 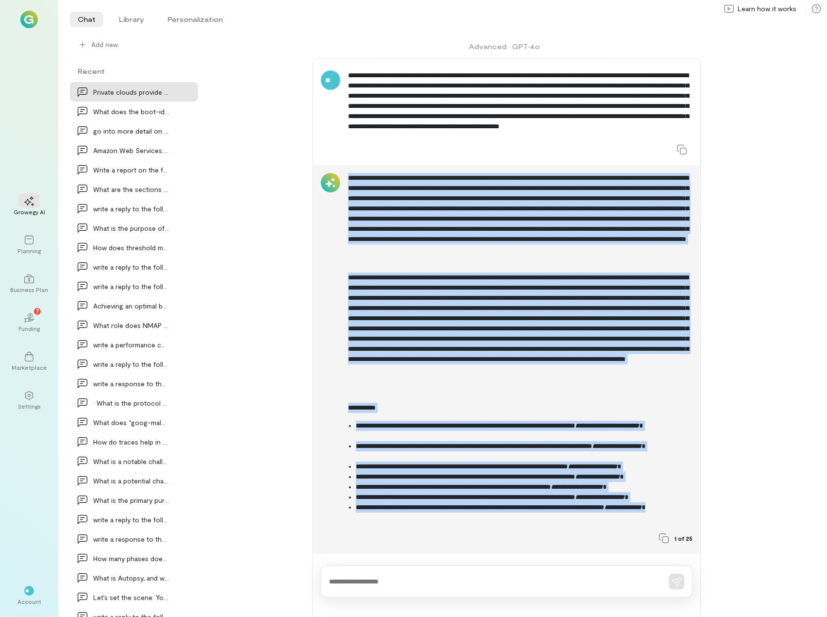 What do you see at coordinates (131, 422) in the screenshot?
I see `div: What does “goog-malware-shavar” mean inside the T…` at bounding box center [131, 422].